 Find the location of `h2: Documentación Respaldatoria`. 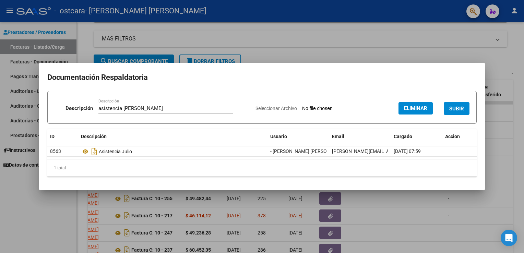

h2: Documentación Respaldatoria is located at coordinates (262, 78).